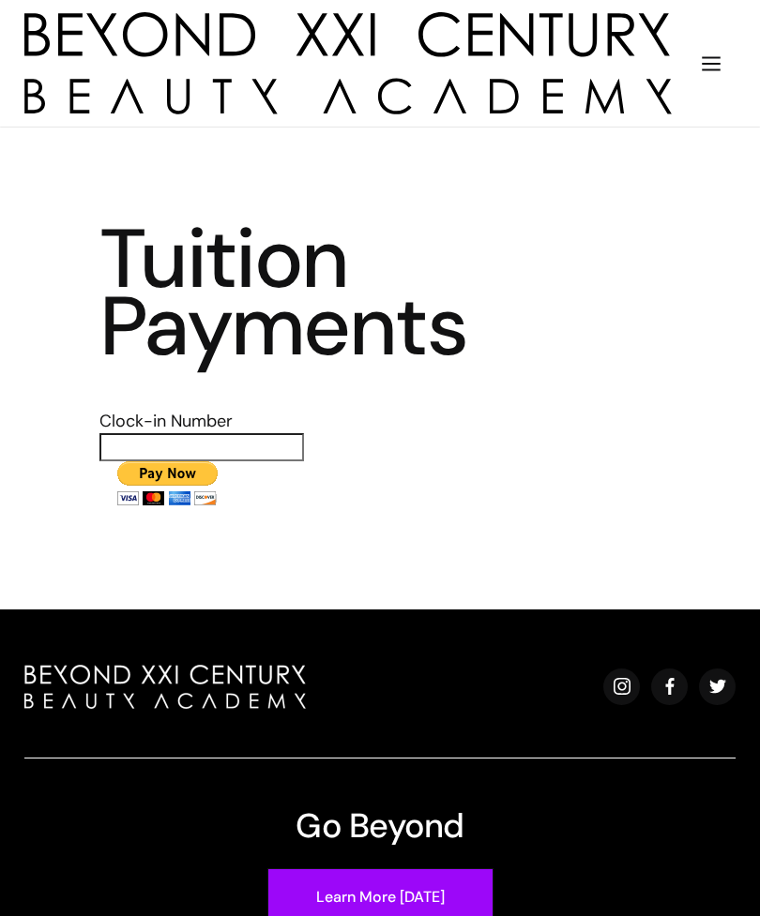  Describe the element at coordinates (711, 63) in the screenshot. I see `div: menu` at that location.